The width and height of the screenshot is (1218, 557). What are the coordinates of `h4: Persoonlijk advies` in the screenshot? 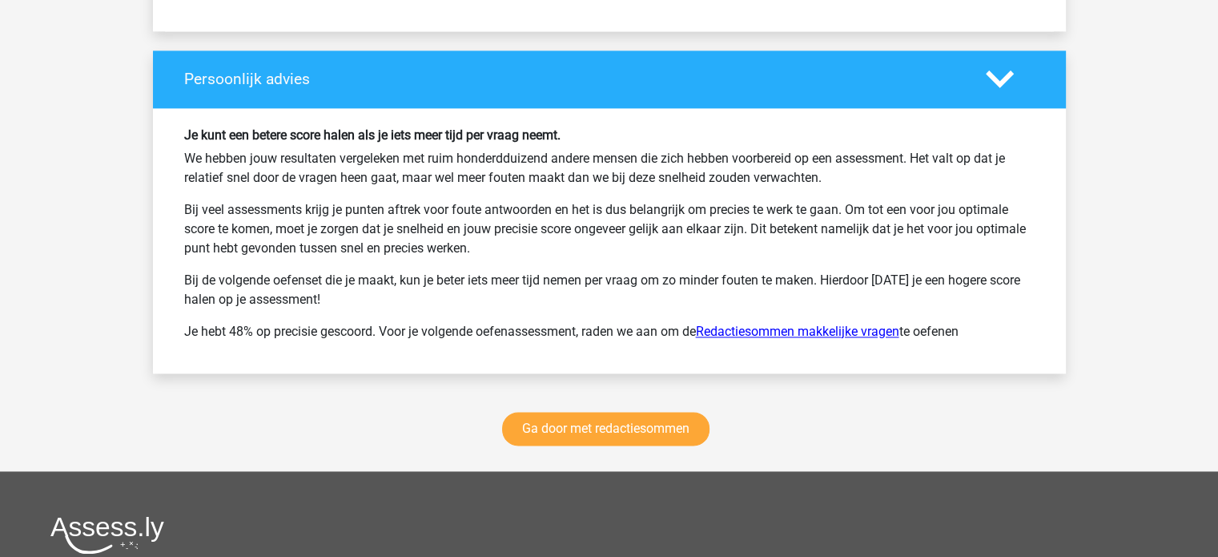 It's located at (573, 79).